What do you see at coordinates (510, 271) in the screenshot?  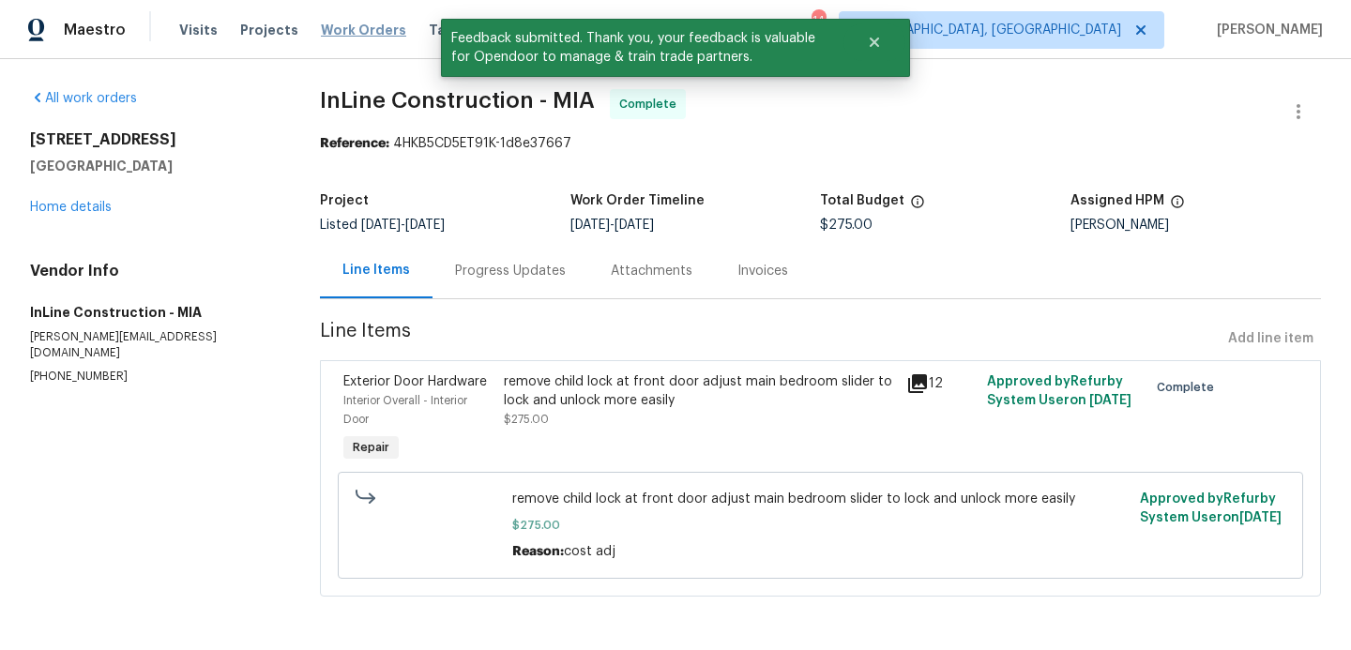 I see `div: Progress Updates` at bounding box center [510, 271].